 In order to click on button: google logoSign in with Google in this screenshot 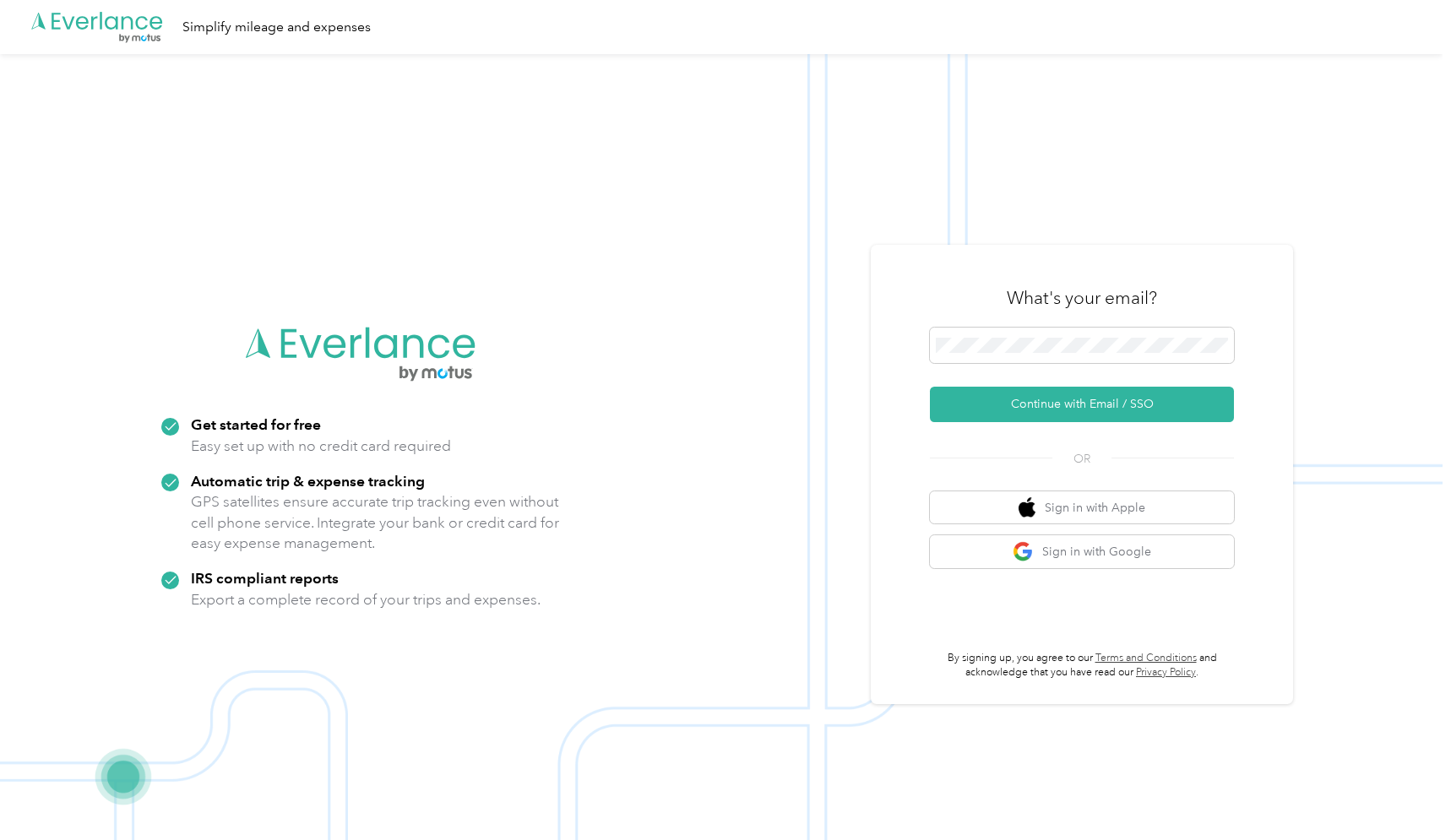, I will do `click(1082, 552)`.